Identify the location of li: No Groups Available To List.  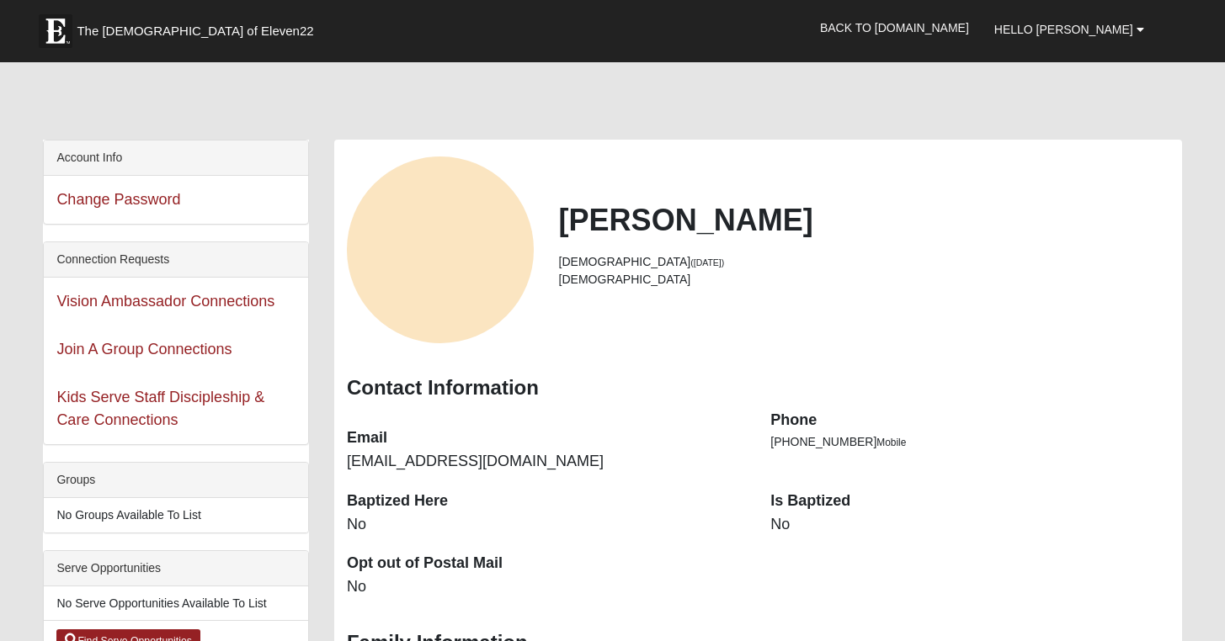
(176, 515).